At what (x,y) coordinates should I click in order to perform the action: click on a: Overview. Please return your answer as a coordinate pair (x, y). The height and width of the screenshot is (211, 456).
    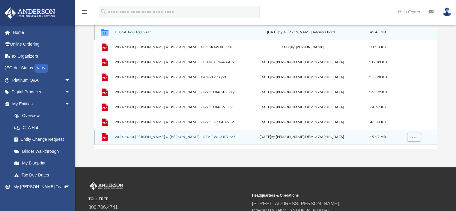
    Looking at the image, I should click on (44, 116).